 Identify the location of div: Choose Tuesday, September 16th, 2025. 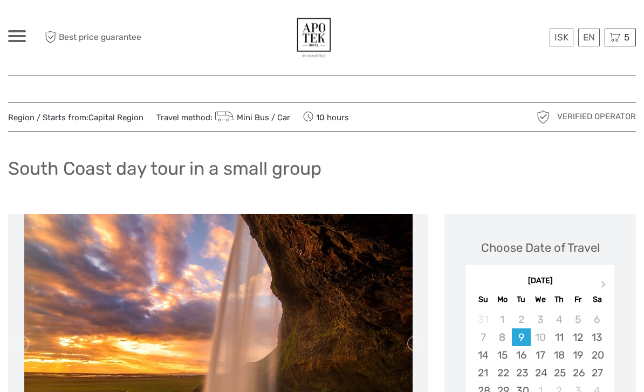
(521, 355).